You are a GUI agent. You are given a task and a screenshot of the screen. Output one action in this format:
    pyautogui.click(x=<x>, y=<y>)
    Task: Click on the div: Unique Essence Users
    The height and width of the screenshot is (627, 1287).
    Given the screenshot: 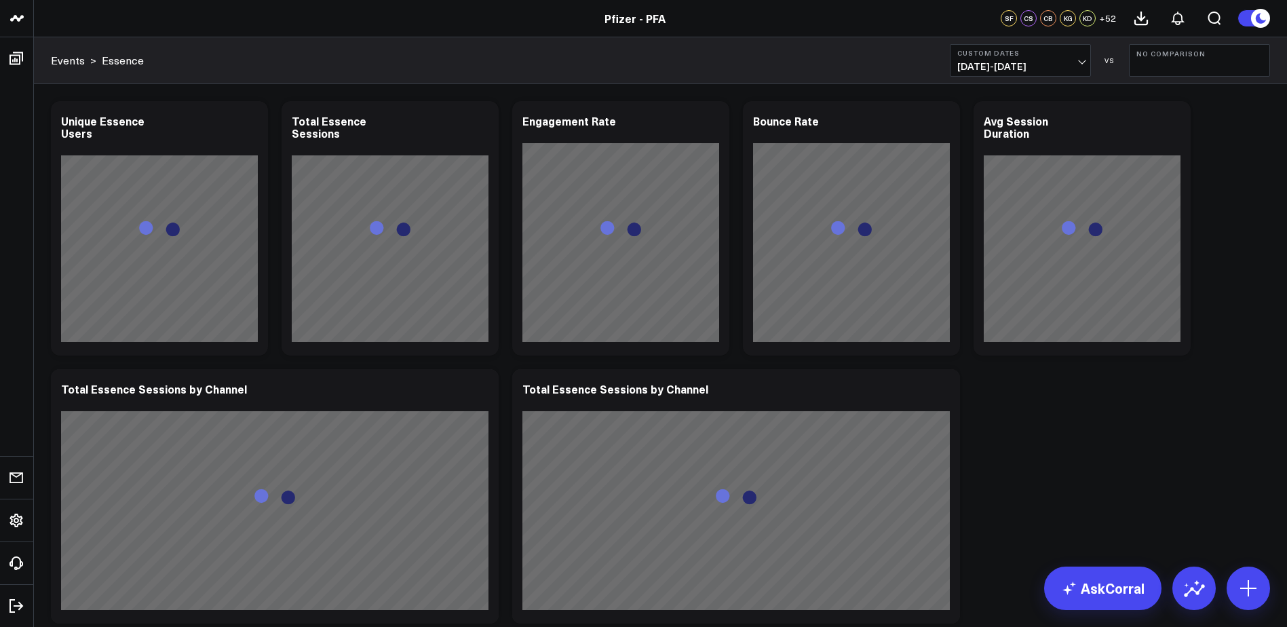 What is the action you would take?
    pyautogui.click(x=102, y=127)
    